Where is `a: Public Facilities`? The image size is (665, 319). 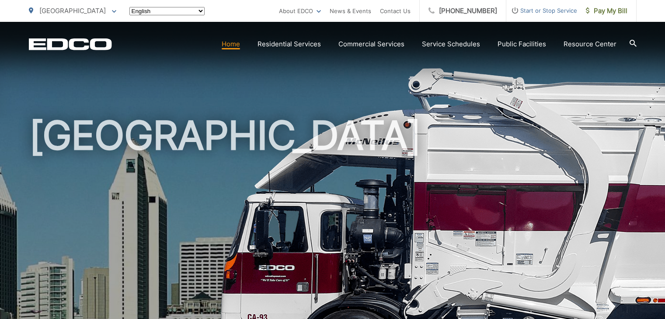
a: Public Facilities is located at coordinates (522, 44).